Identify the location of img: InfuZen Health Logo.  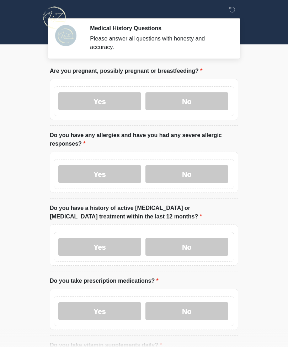
(55, 17).